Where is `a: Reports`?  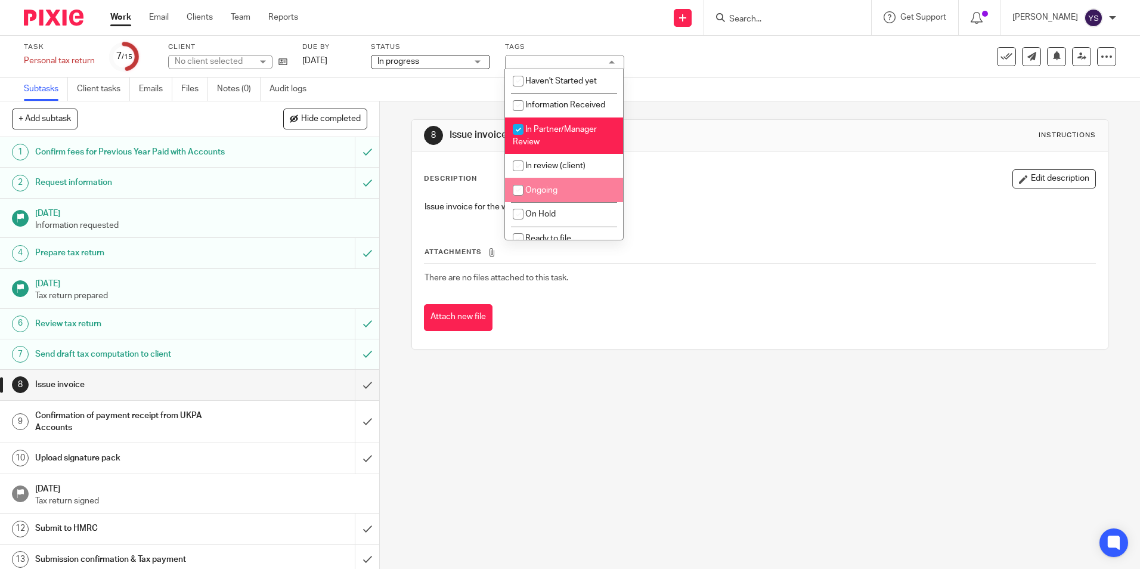
a: Reports is located at coordinates (283, 17).